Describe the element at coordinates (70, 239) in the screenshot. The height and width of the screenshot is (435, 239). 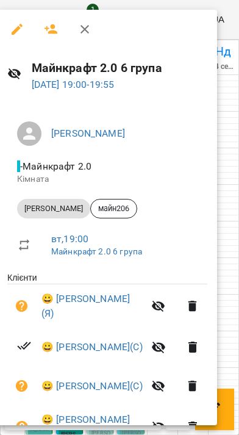
I see `a: вт , 19:00` at that location.